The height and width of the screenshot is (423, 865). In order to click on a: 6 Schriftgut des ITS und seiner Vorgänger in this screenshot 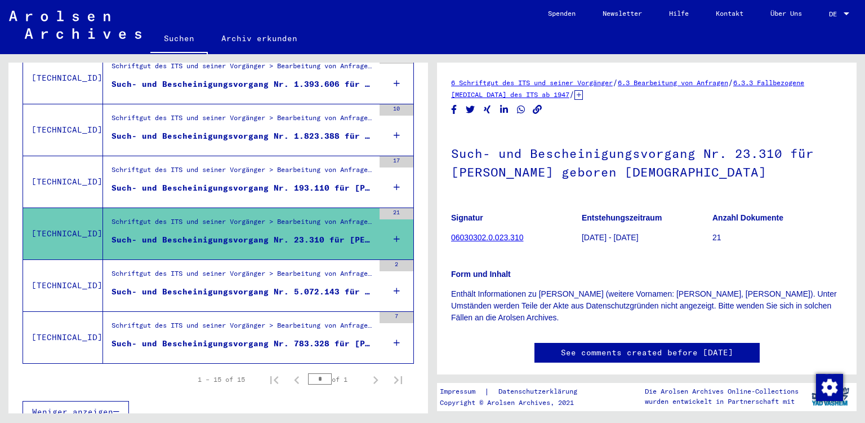, I will do `click(532, 82)`.